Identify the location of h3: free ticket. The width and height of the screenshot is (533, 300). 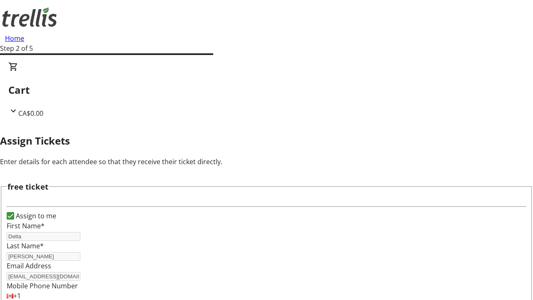
(28, 187).